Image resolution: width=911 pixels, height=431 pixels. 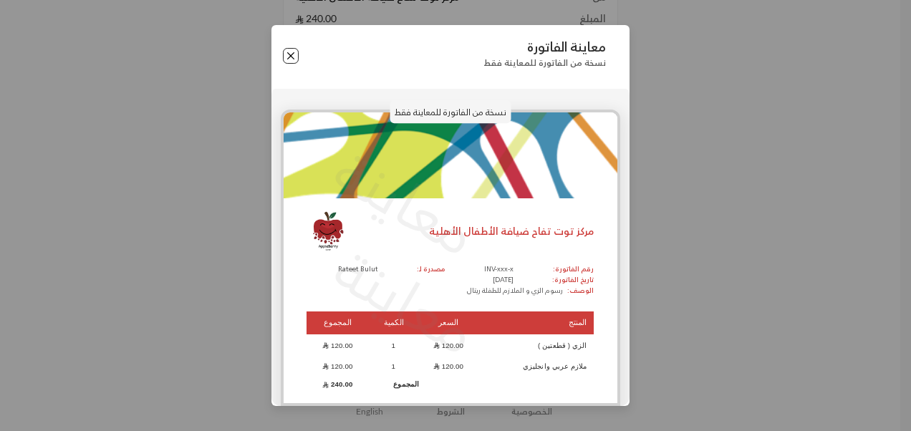 What do you see at coordinates (291, 56) in the screenshot?
I see `button: Close` at bounding box center [291, 56].